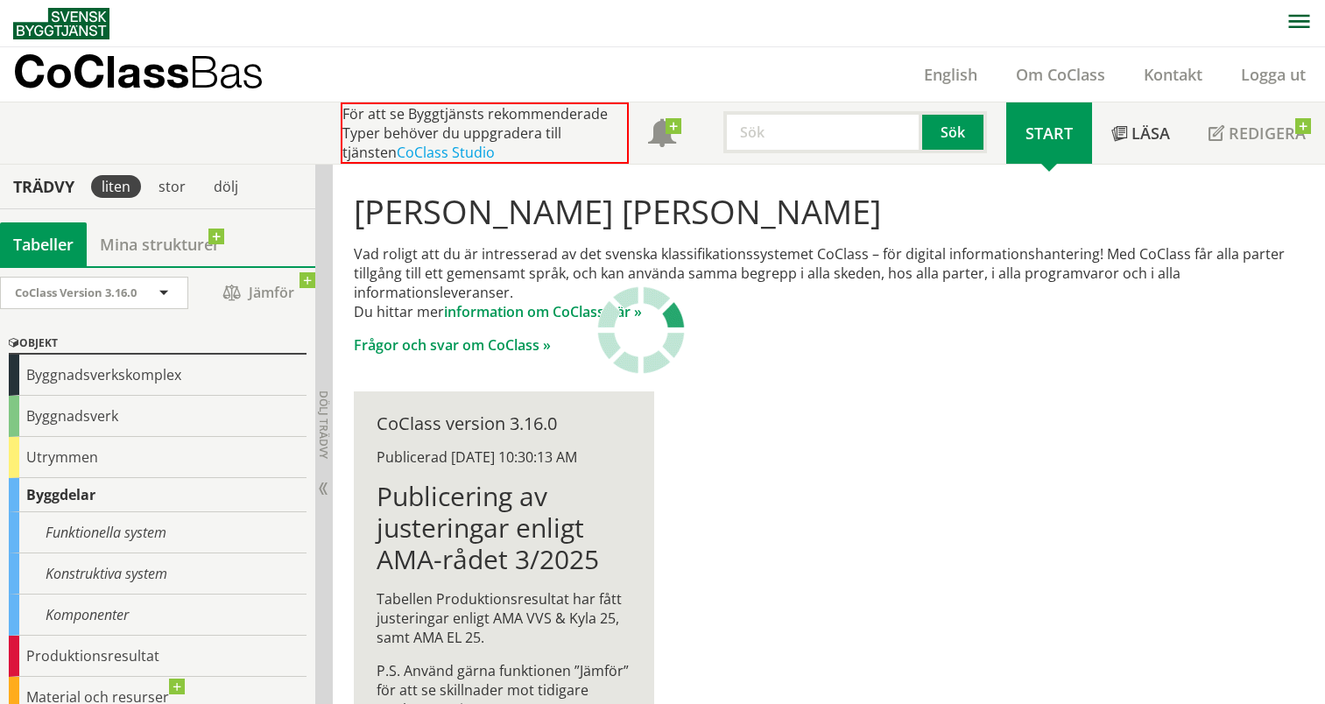 The image size is (1325, 704). Describe the element at coordinates (1049, 133) in the screenshot. I see `span: Start` at that location.